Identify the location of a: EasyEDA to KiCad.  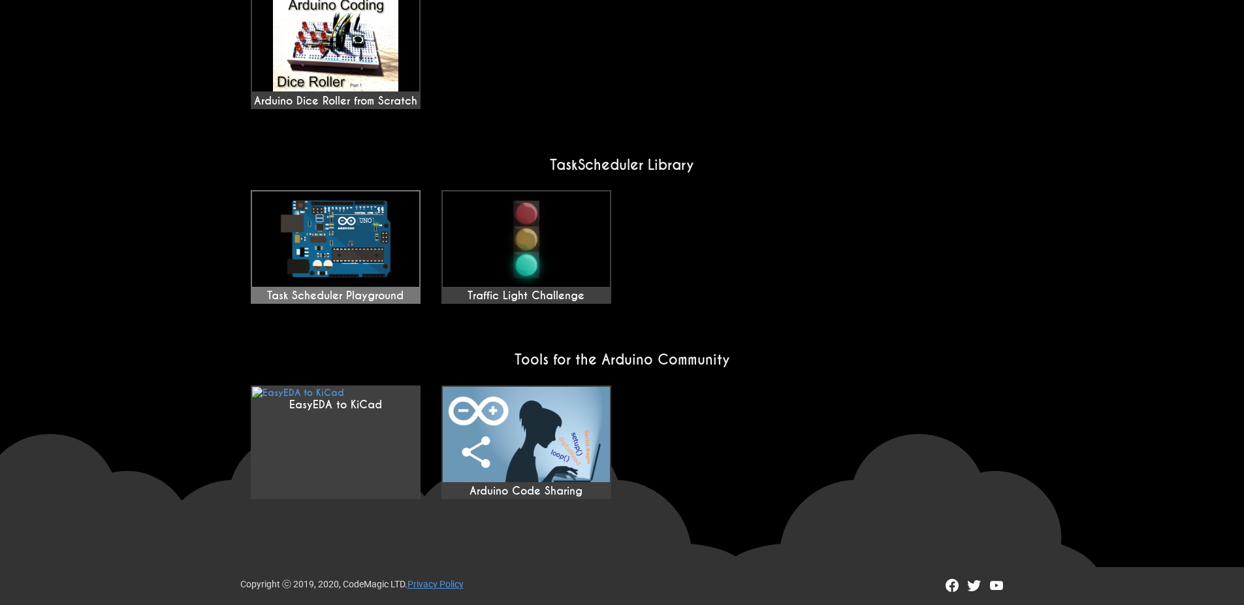
(336, 442).